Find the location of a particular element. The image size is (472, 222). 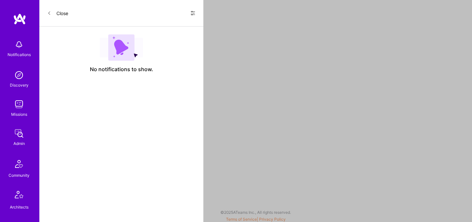

img: Architects is located at coordinates (19, 196).